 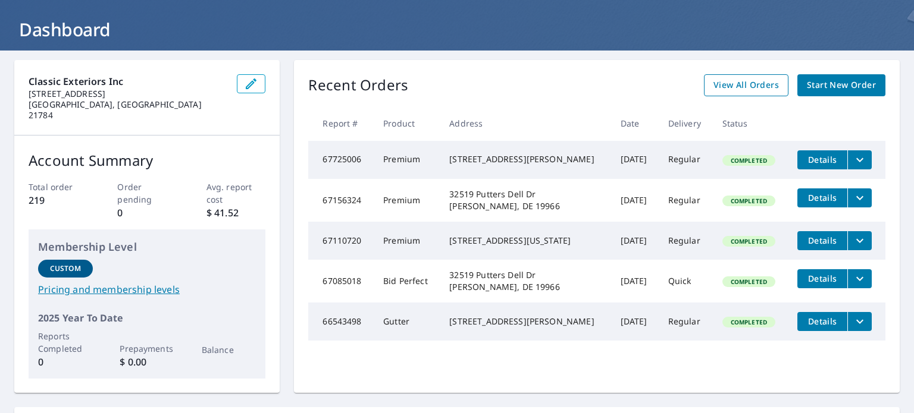 I want to click on p: Classic Exteriors Inc, so click(x=128, y=81).